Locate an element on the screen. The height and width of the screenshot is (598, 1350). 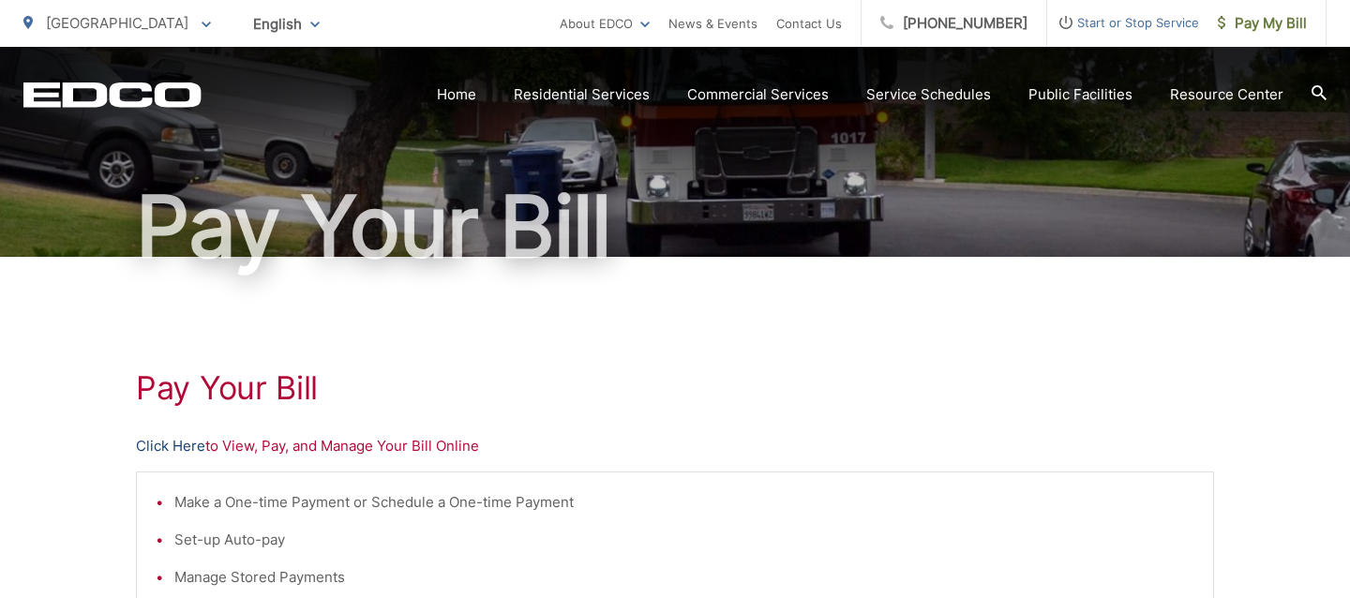
p: to View, Pay, and Manage Your Bill Online is located at coordinates (675, 446).